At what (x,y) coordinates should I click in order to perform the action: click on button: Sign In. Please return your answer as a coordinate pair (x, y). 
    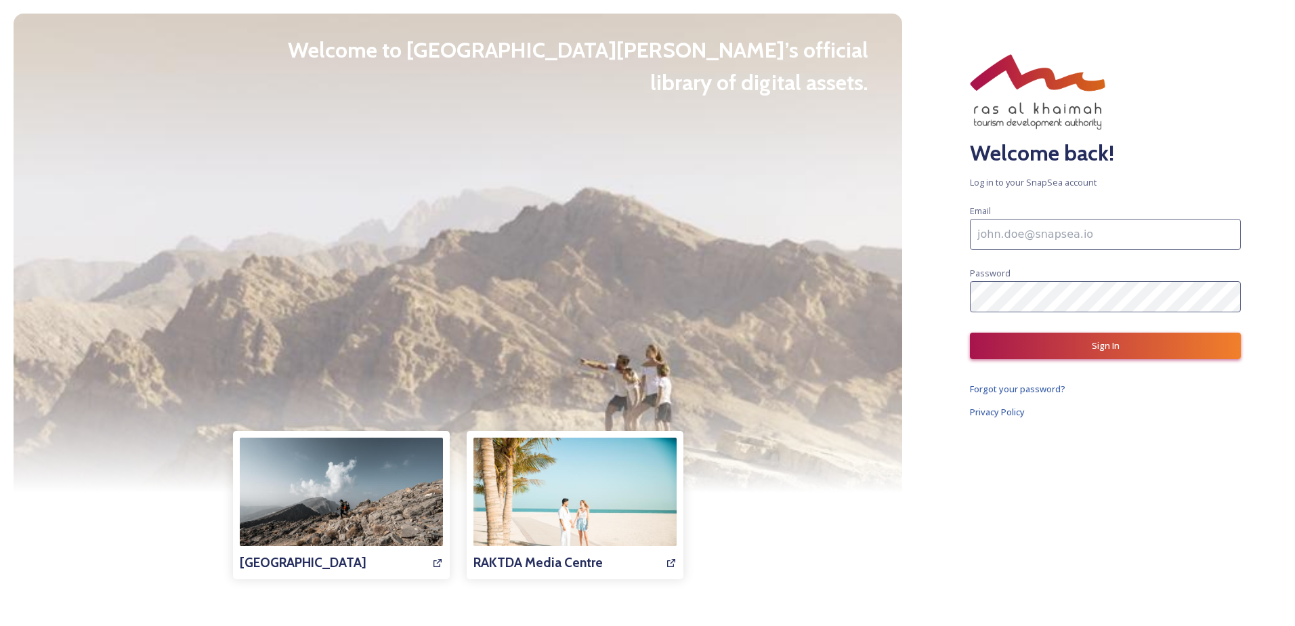
    Looking at the image, I should click on (1105, 345).